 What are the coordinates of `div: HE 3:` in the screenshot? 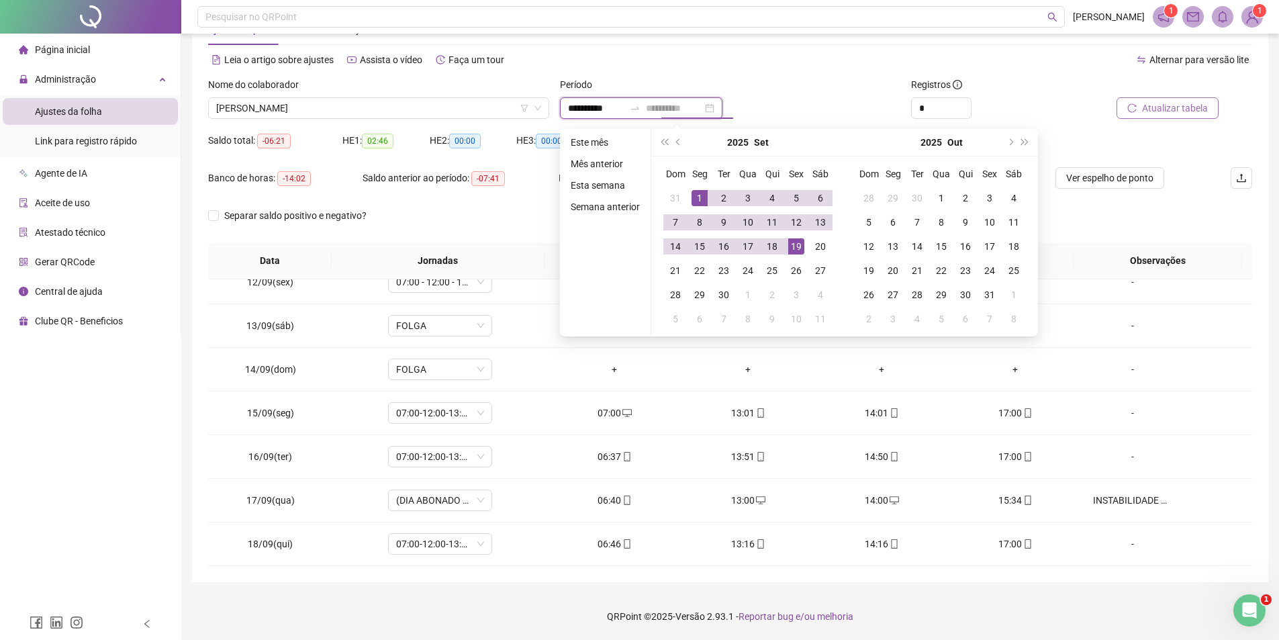 It's located at (560, 140).